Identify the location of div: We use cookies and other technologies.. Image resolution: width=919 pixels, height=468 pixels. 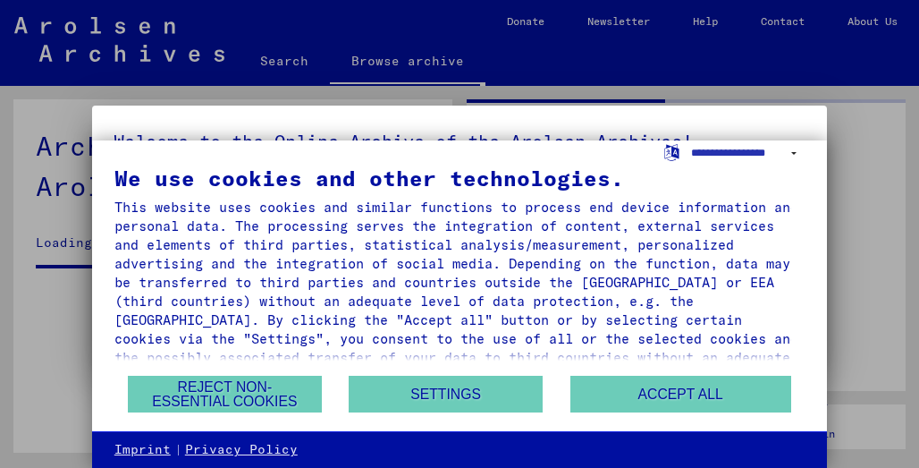
(459, 178).